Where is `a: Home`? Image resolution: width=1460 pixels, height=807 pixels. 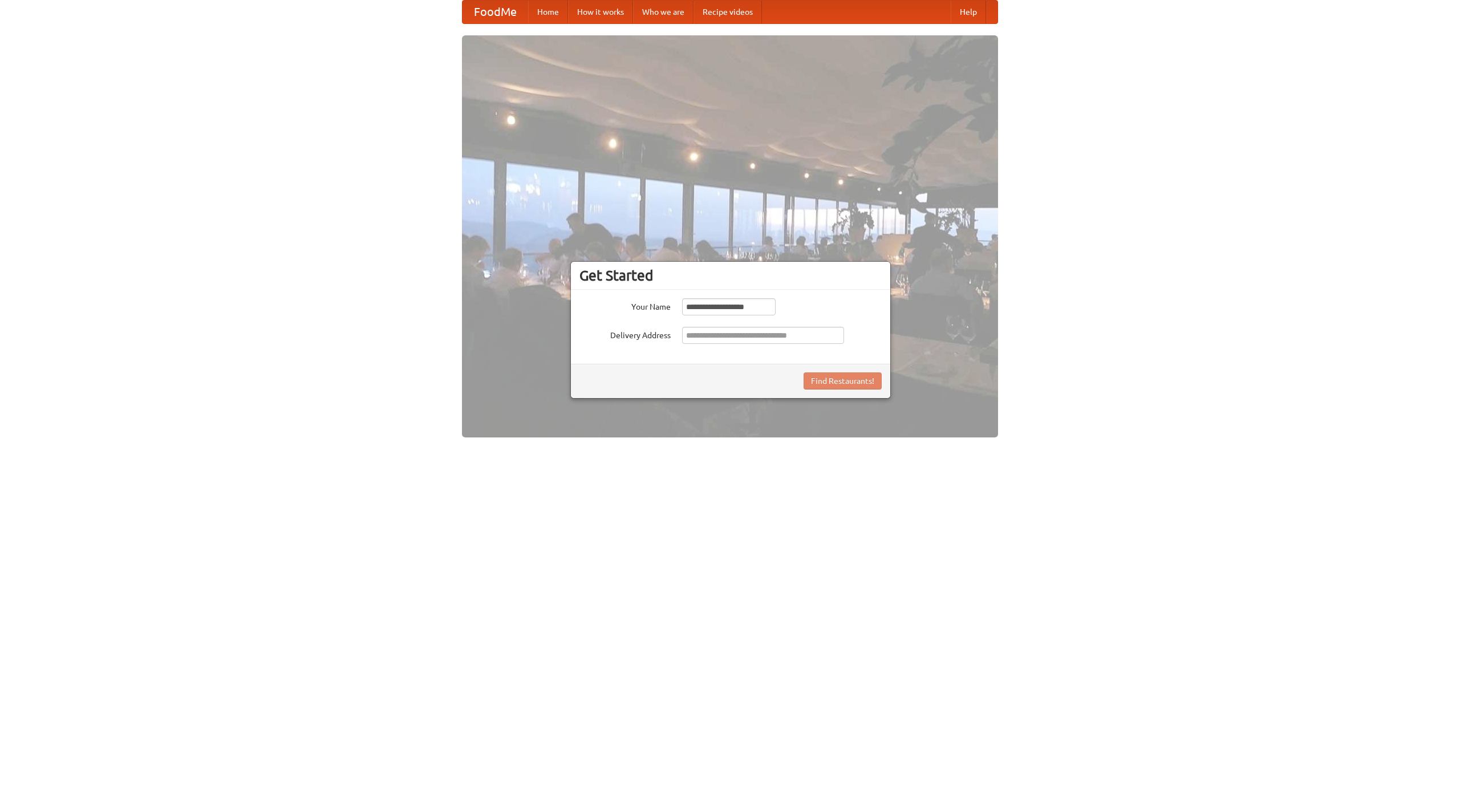
a: Home is located at coordinates (548, 12).